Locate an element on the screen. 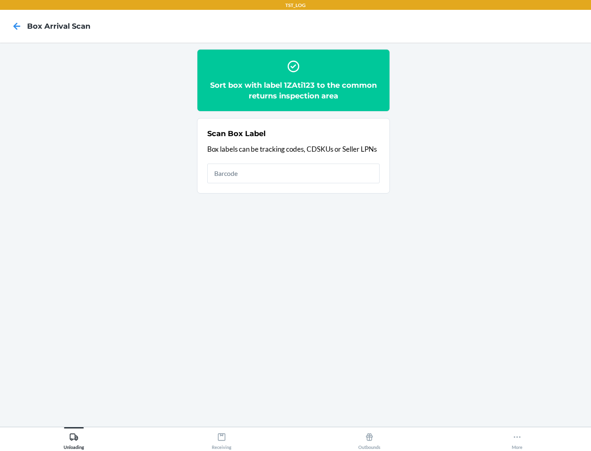  h2: Scan Box Label is located at coordinates (236, 134).